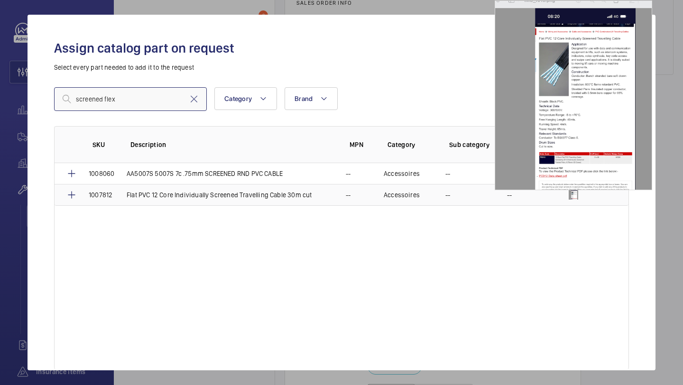  Describe the element at coordinates (104, 145) in the screenshot. I see `p: SKU` at that location.